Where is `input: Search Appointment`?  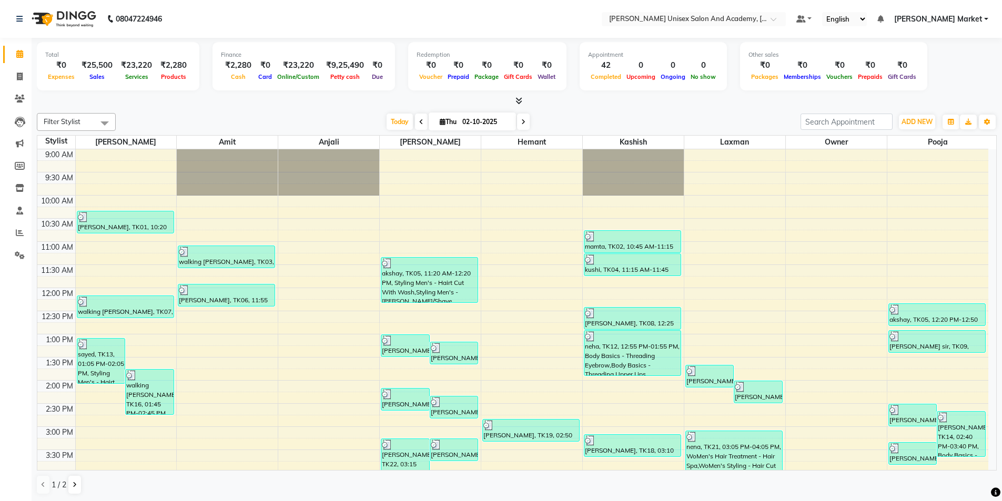
input: Search Appointment is located at coordinates (846, 121).